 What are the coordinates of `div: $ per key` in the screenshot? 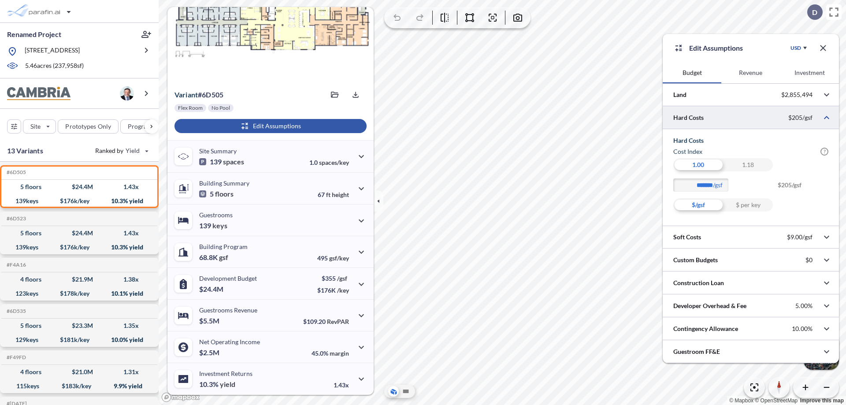 It's located at (748, 205).